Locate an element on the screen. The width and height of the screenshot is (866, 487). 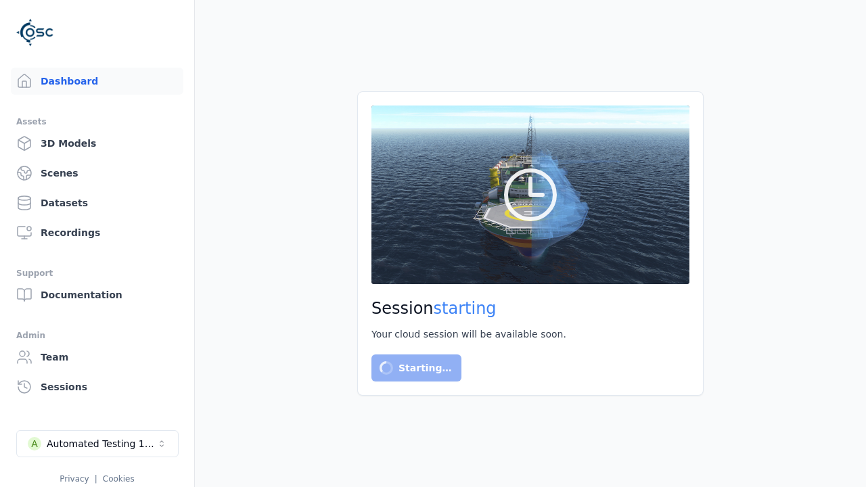
a: Documentation is located at coordinates (97, 295).